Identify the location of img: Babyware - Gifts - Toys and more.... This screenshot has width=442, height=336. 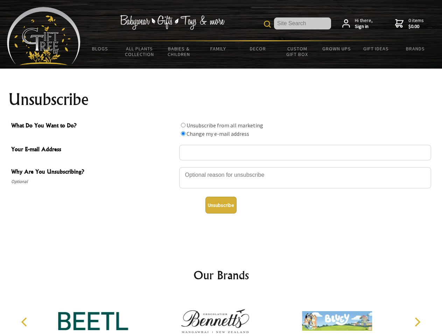
(44, 36).